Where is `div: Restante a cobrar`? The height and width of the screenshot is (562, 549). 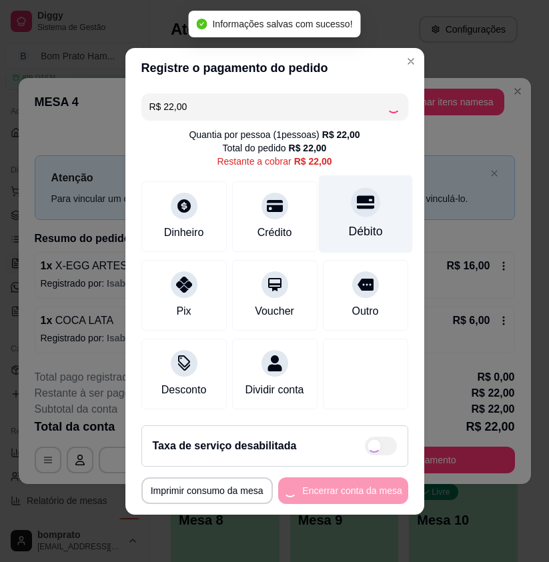 div: Restante a cobrar is located at coordinates (274, 161).